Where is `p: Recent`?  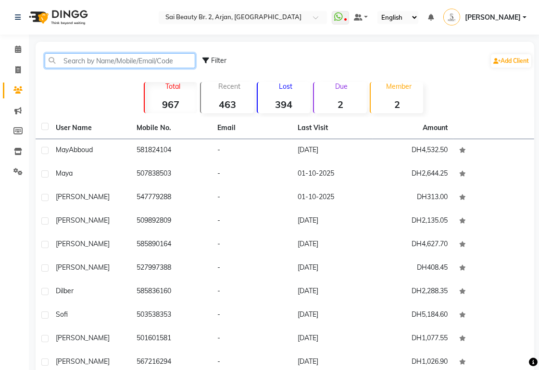 p: Recent is located at coordinates (229, 86).